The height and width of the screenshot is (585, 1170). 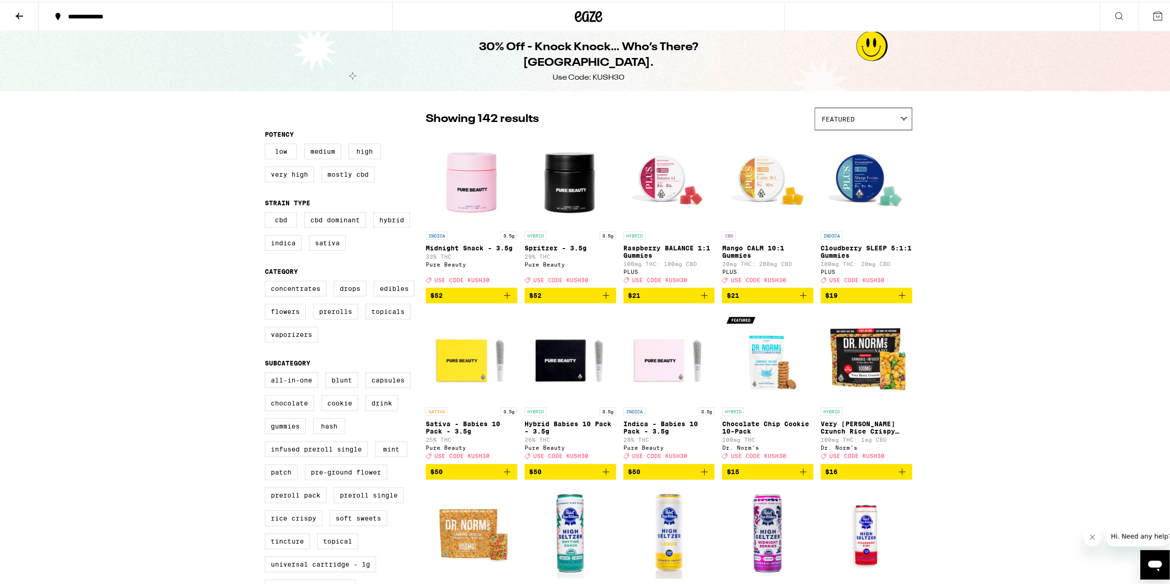 What do you see at coordinates (437, 409) in the screenshot?
I see `p: SATIVA` at bounding box center [437, 409].